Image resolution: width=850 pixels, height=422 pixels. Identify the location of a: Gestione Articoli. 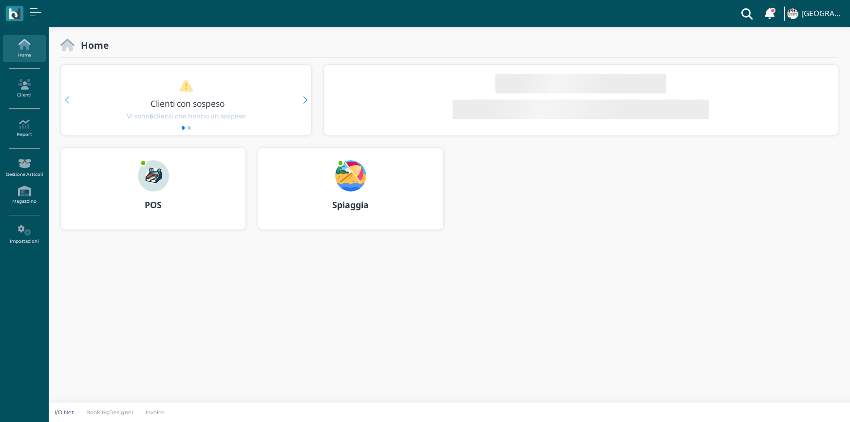
(24, 167).